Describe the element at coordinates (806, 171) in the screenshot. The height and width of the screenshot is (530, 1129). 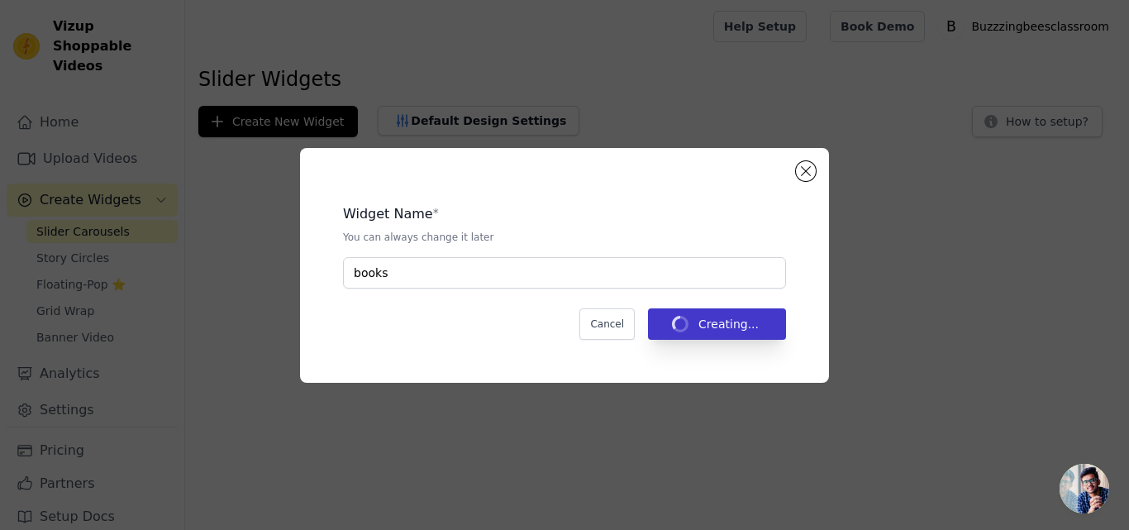
I see `button: Close modal` at that location.